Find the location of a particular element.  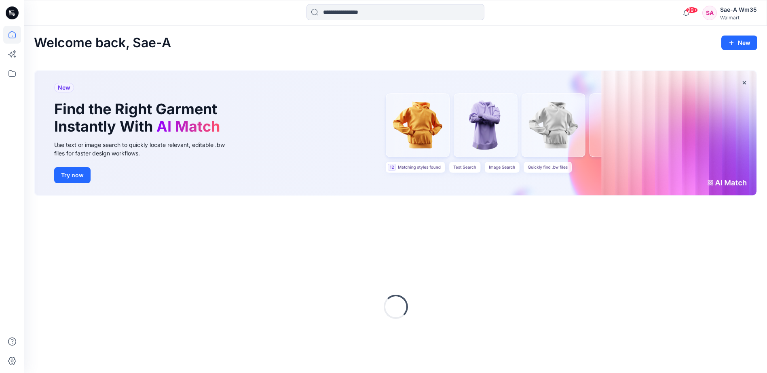

div: Use text or image search to quickly locate relevant, editable .bw files for faster design workflows. is located at coordinates (145, 149).